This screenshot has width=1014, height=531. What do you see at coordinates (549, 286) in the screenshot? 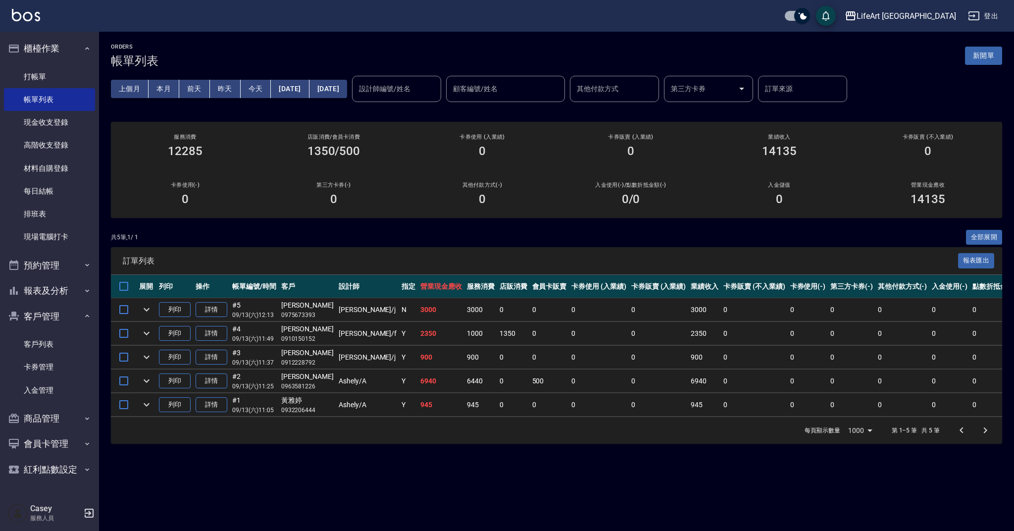
I see `th: 會員卡販賣` at bounding box center [549, 286].